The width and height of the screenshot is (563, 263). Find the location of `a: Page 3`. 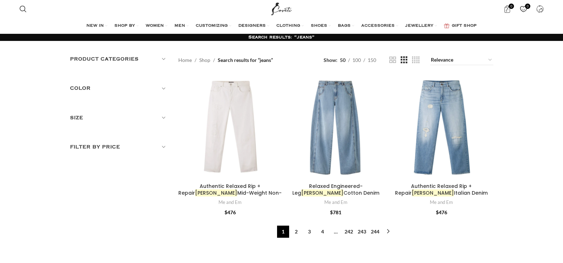

a: Page 3 is located at coordinates (310, 231).